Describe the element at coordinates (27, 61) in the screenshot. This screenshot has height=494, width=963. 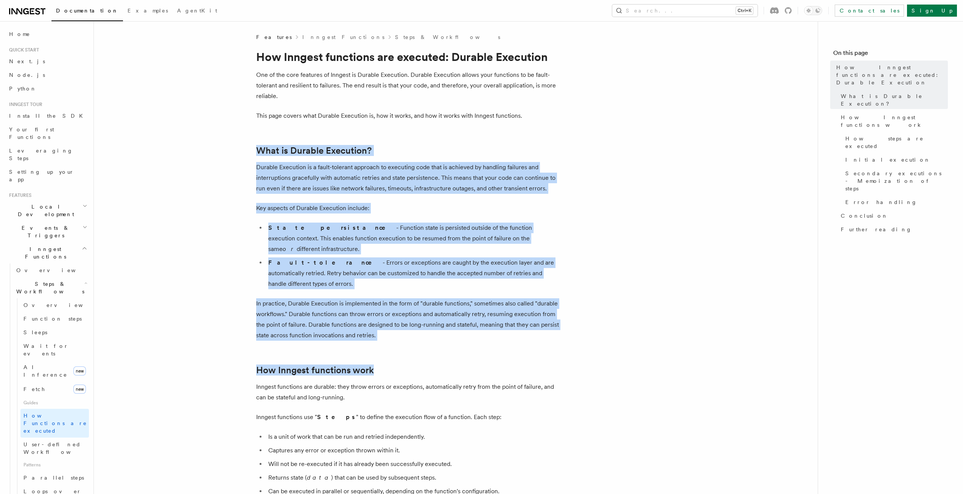
I see `span: Next.js` at that location.